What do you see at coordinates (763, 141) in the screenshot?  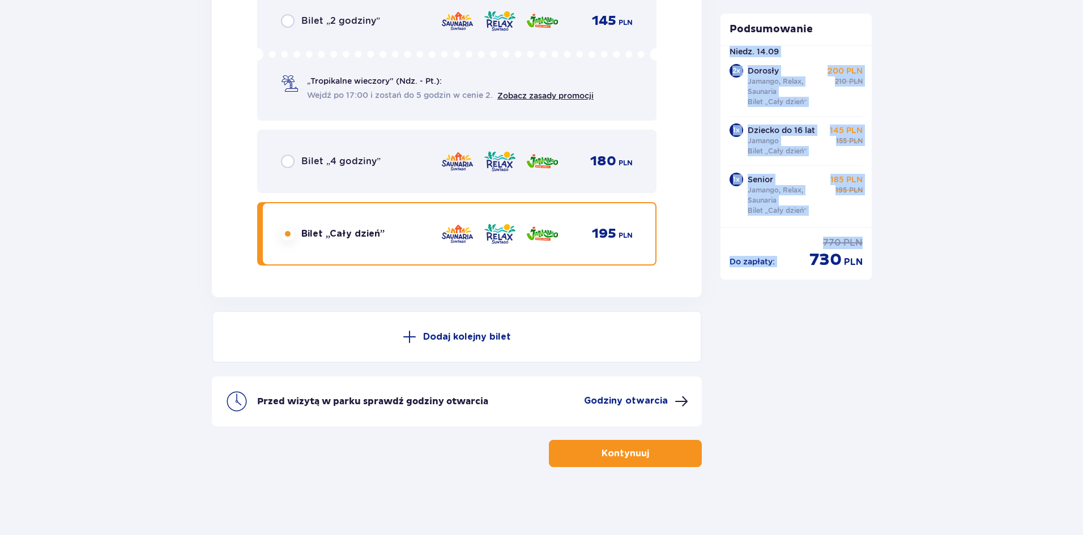 I see `p: Jamango` at bounding box center [763, 141].